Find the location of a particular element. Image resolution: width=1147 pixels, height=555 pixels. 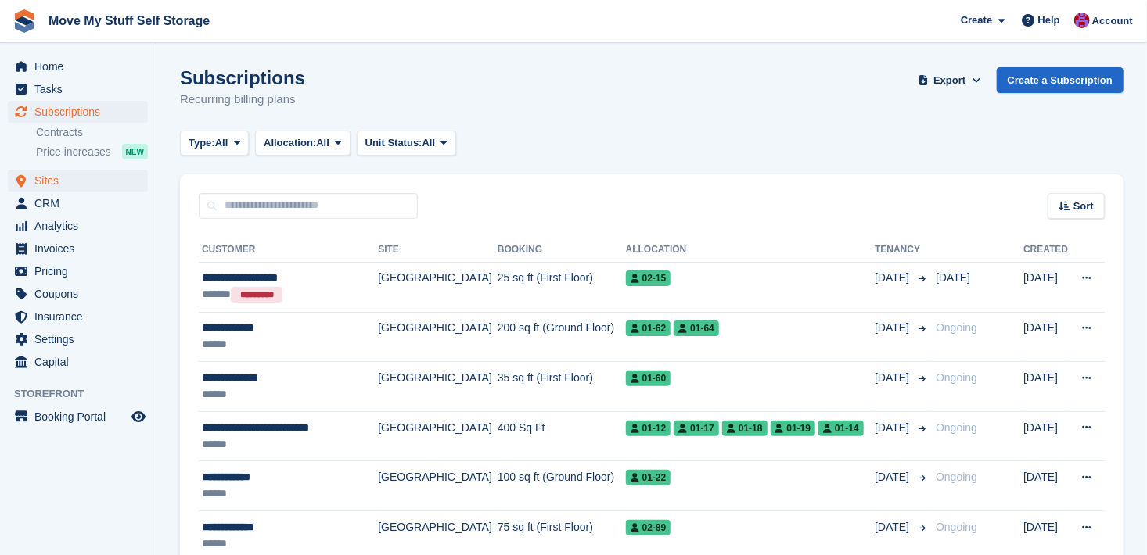

span: Settings is located at coordinates (81, 340).